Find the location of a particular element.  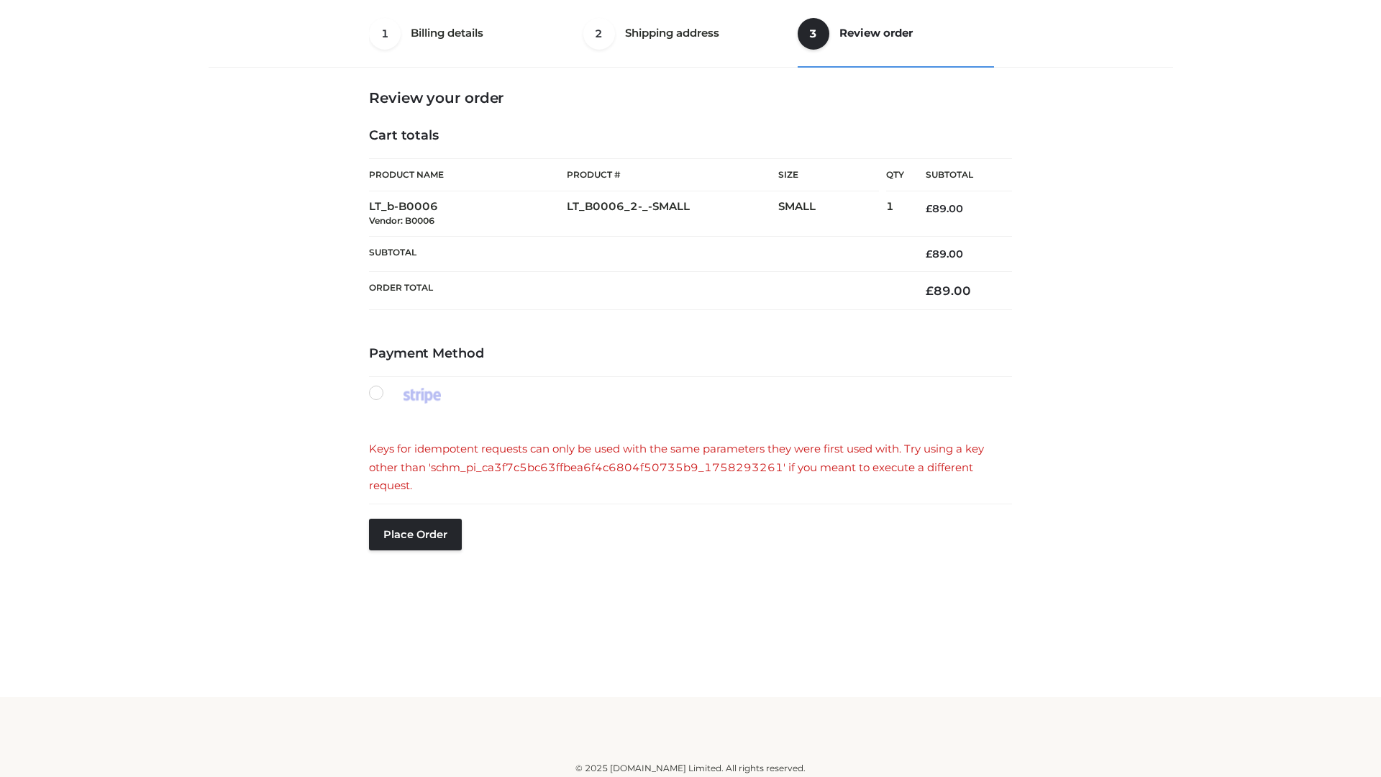

td: LT_b-B0006 is located at coordinates (467, 214).